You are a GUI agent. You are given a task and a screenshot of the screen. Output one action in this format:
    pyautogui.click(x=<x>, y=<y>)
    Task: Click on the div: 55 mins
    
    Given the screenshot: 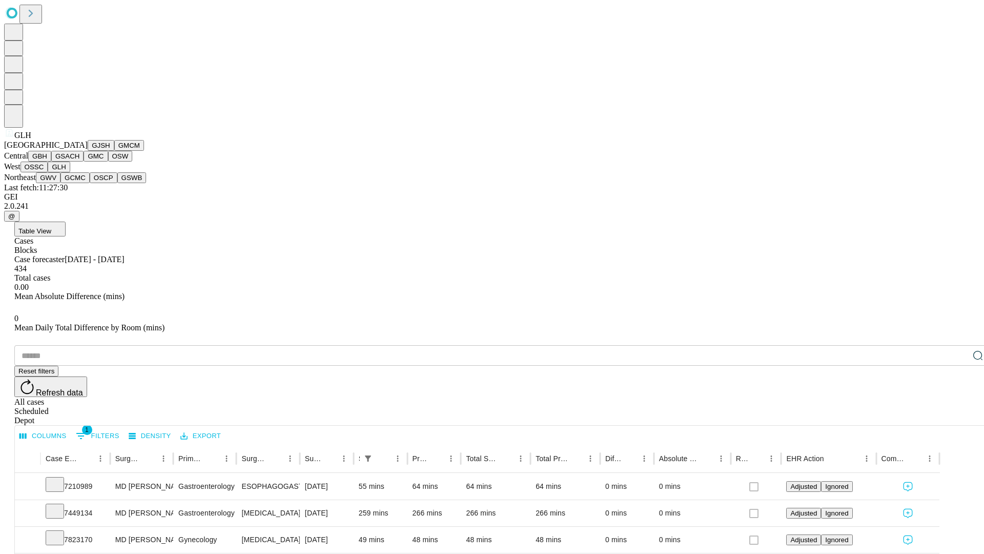 What is the action you would take?
    pyautogui.click(x=380, y=486)
    